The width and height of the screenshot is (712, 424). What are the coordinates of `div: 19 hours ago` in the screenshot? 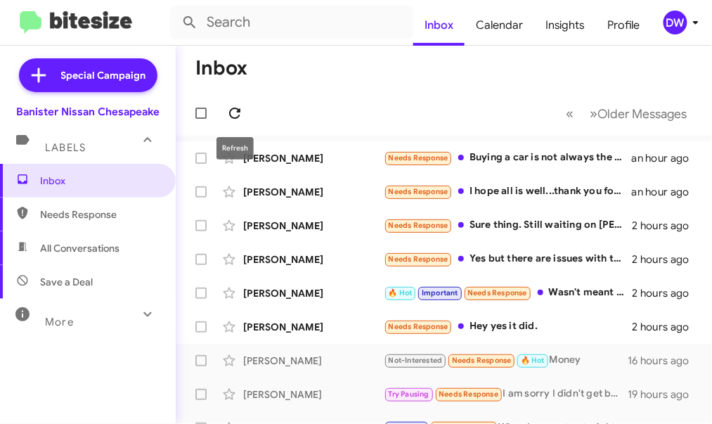 It's located at (665, 395).